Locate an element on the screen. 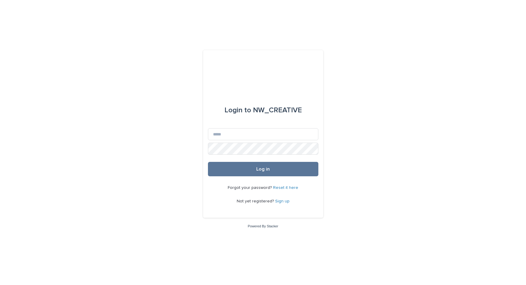 This screenshot has width=526, height=285. span: Forgot your password? is located at coordinates (250, 188).